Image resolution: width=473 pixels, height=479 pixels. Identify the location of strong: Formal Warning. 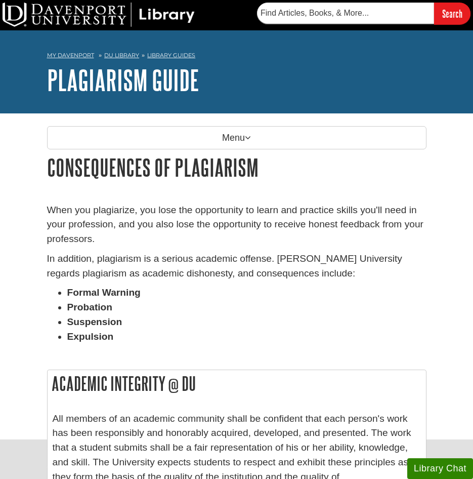
(104, 292).